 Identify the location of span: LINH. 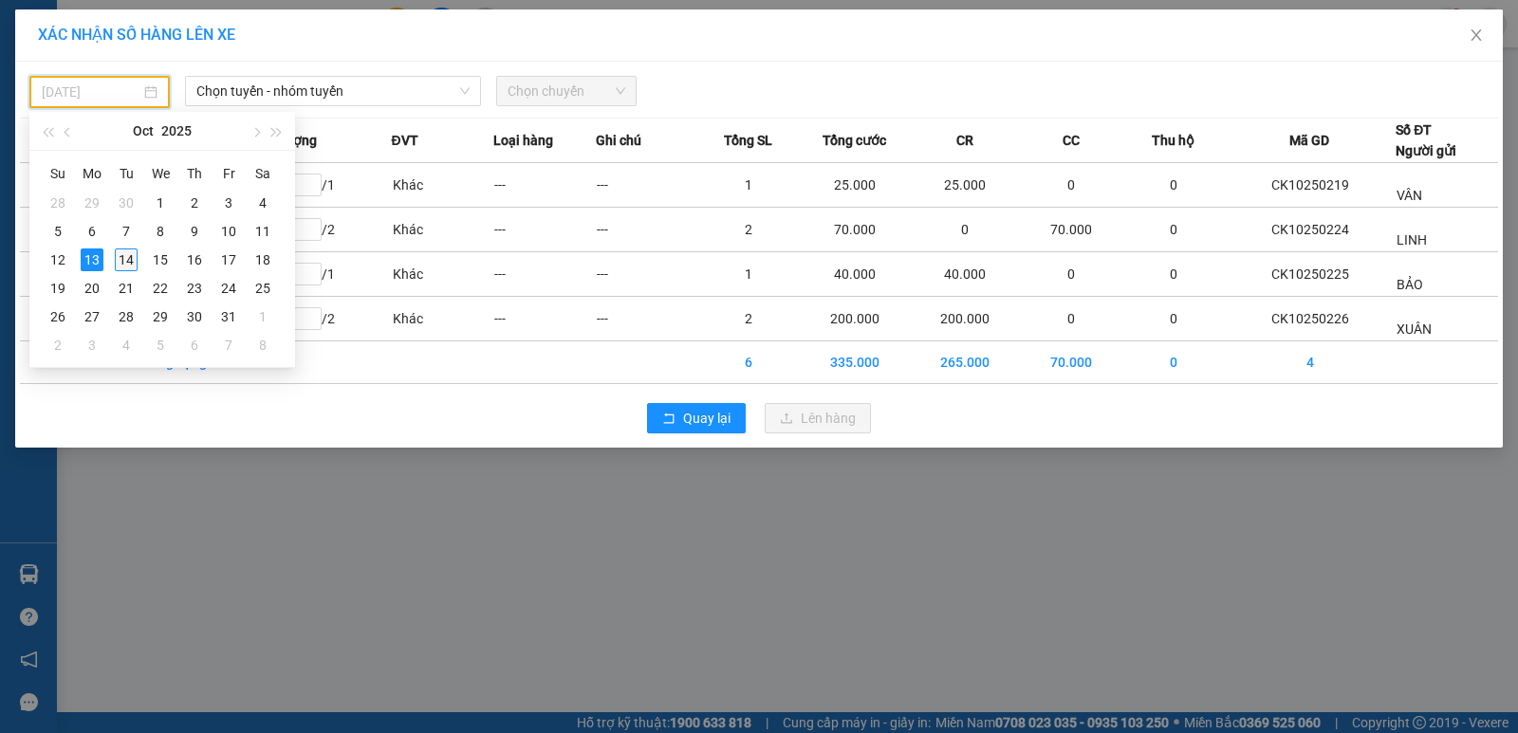
(1412, 240).